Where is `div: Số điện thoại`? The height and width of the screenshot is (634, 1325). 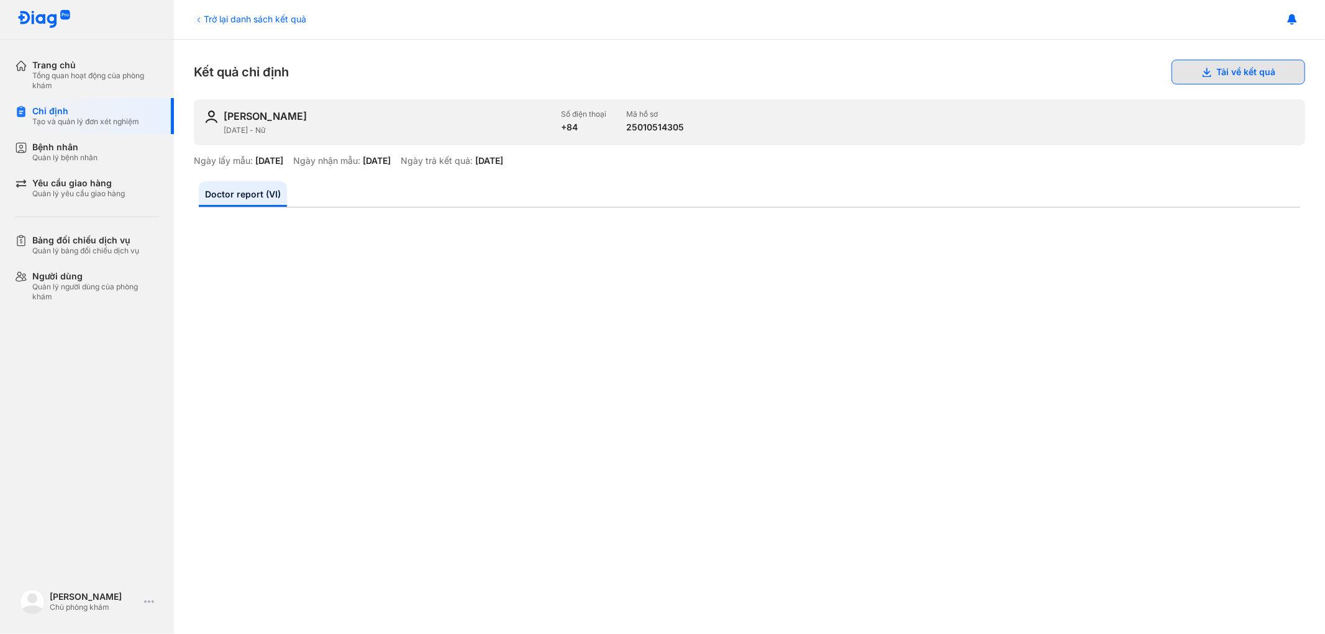
div: Số điện thoại is located at coordinates (583, 114).